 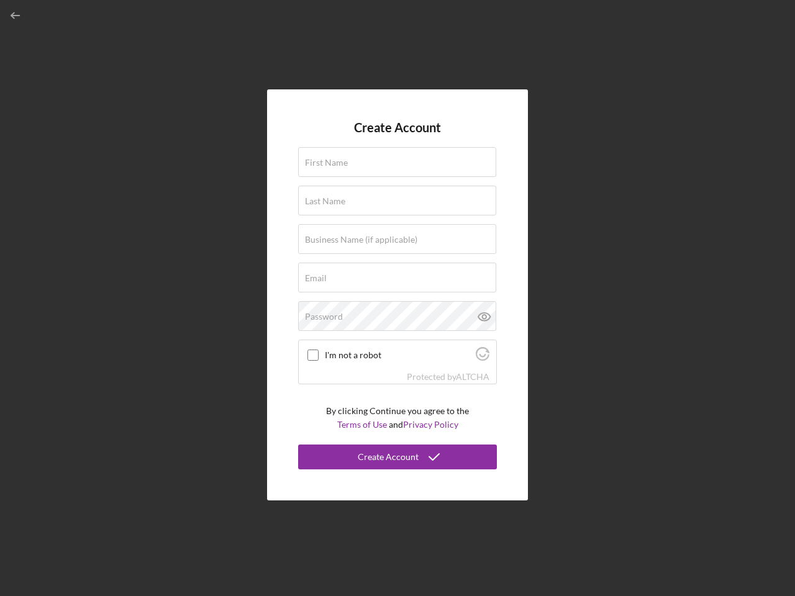 I want to click on div: Create Account, so click(x=388, y=457).